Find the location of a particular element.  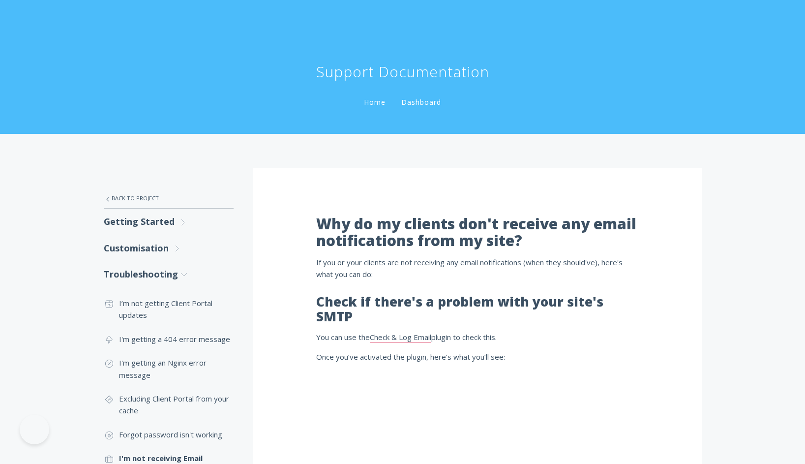

a: Troubleshooting is located at coordinates (169, 274).